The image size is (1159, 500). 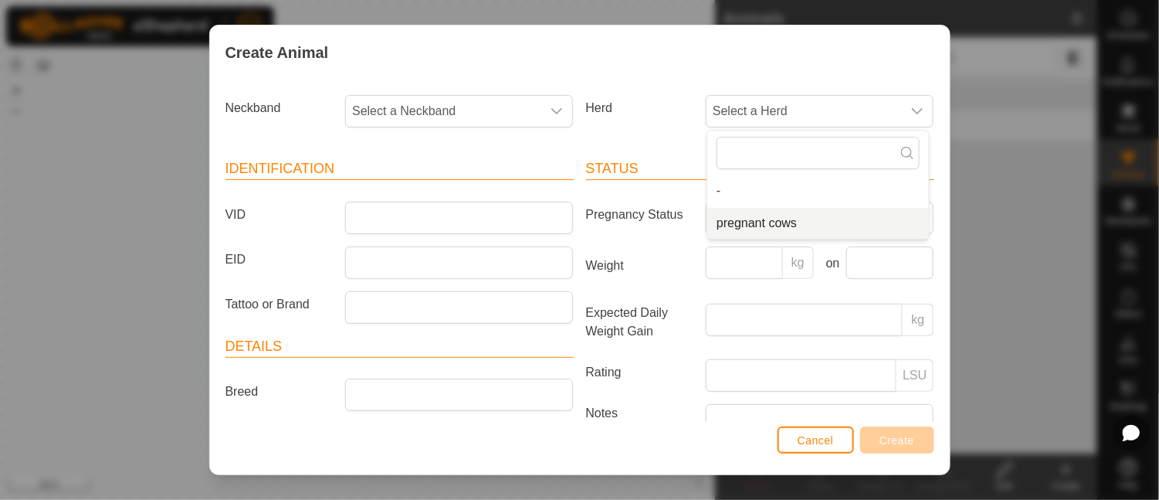 I want to click on label: EID, so click(x=280, y=259).